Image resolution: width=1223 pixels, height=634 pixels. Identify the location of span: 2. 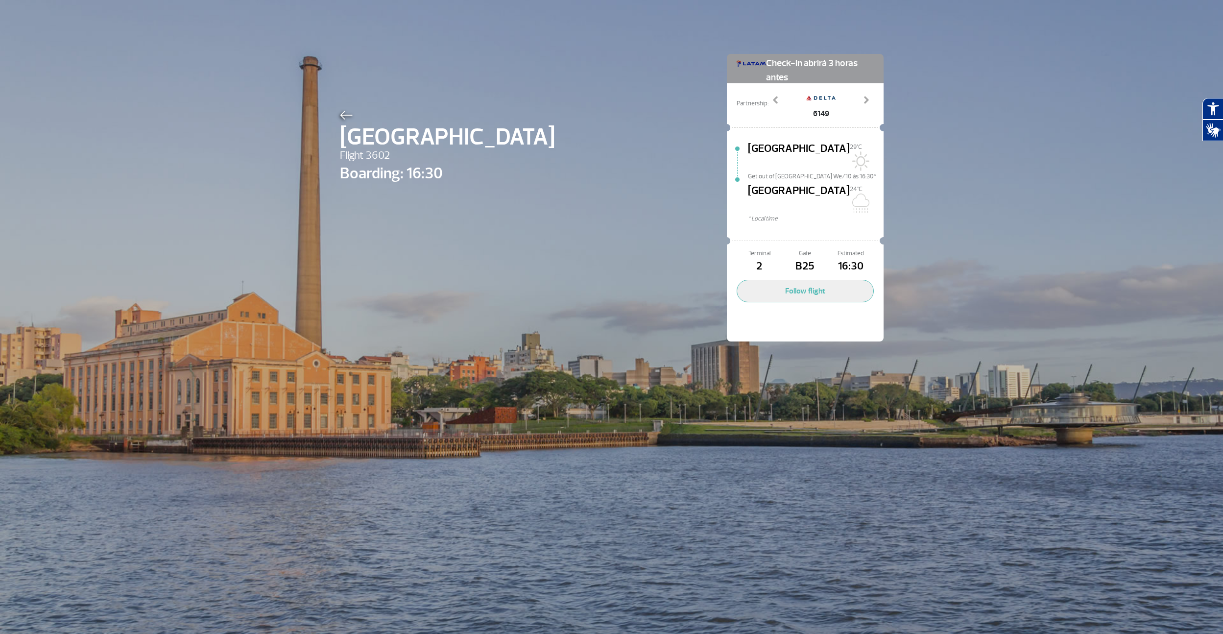
(759, 267).